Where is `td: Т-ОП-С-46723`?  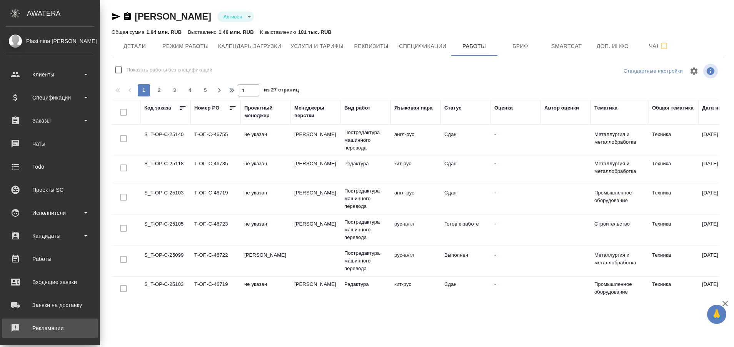 td: Т-ОП-С-46723 is located at coordinates (215, 230).